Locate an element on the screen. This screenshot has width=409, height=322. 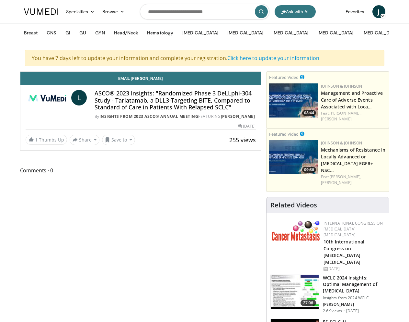
h4: ASCO® 2023 Insights: "Randomized Phase 3 DeLLphi-304 Study - Tarlatamab, a DLL3-Targeting BiTE, C... is located at coordinates (175, 100).